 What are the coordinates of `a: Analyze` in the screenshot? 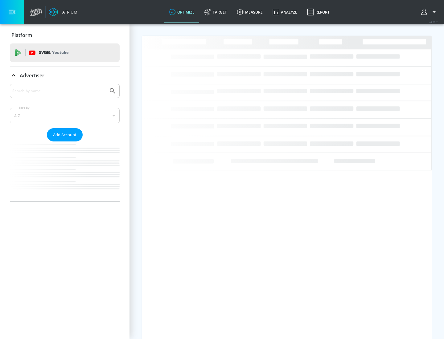 It's located at (285, 12).